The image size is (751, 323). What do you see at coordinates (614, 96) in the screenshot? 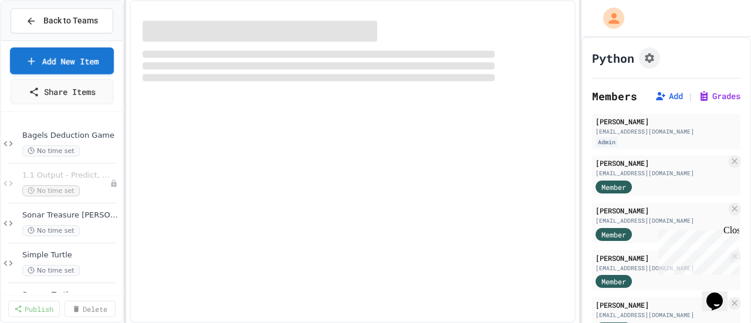
I see `h2: Members` at bounding box center [614, 96].